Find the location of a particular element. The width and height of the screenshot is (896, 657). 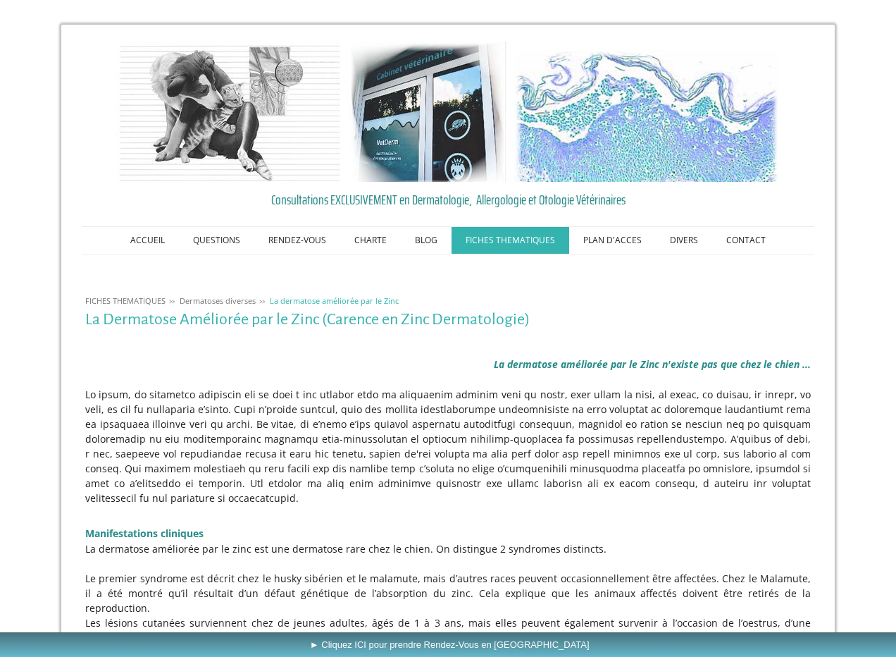

span: La dermatose améliorée par le Zinc n'existe pas que chez le chien ... is located at coordinates (652, 364).